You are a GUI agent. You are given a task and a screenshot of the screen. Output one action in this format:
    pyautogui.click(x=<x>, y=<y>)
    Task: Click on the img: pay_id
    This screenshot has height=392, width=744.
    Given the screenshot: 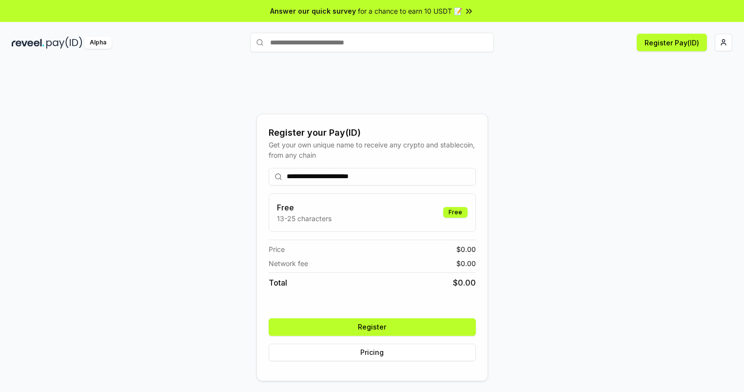 What is the action you would take?
    pyautogui.click(x=64, y=42)
    